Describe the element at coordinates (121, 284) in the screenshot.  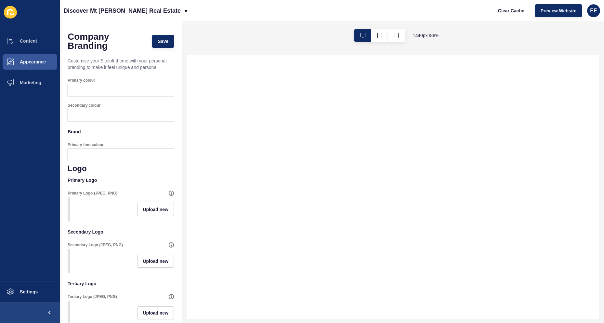
I see `p: Tertiary Logo` at that location.